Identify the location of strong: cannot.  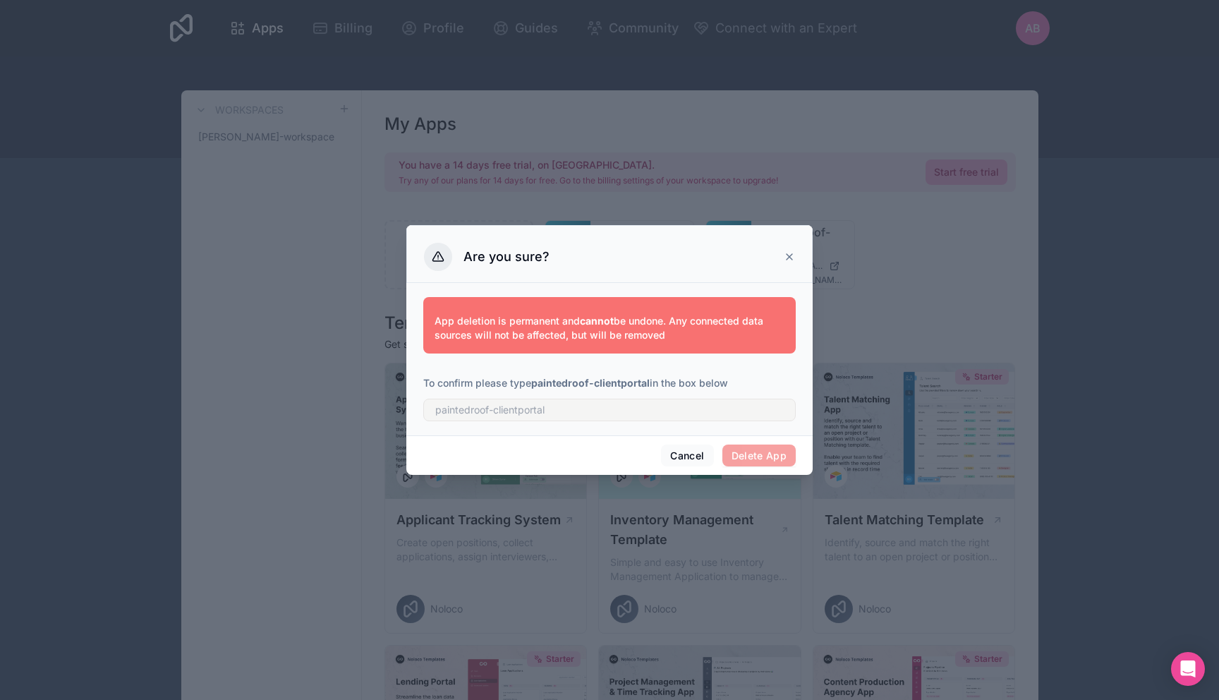
(597, 320).